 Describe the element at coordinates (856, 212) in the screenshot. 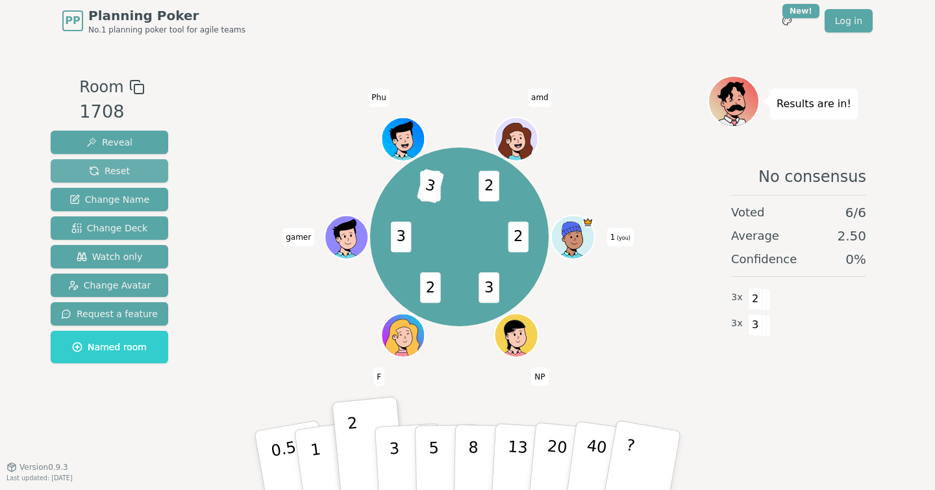

I see `span: 6 / 6` at that location.